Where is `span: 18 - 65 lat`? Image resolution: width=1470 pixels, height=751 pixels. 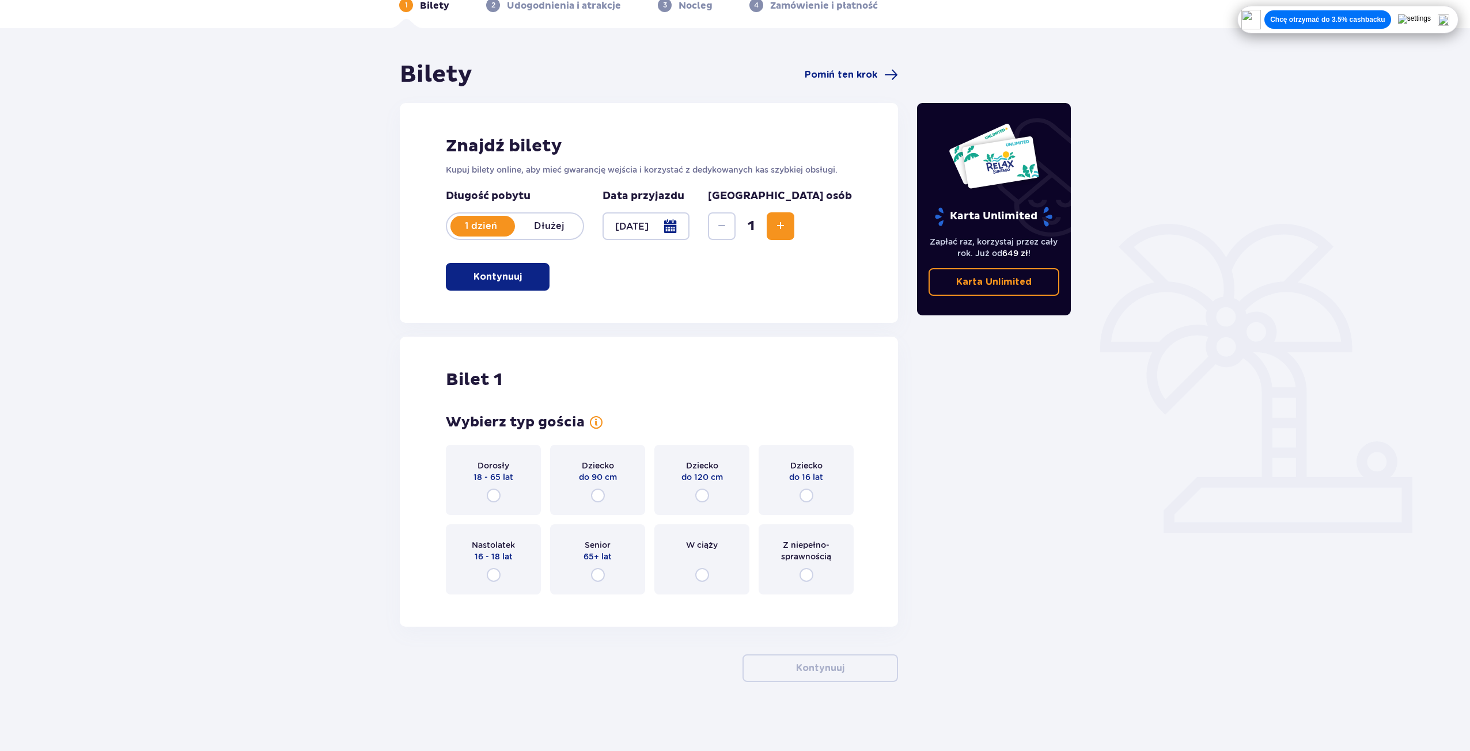 span: 18 - 65 lat is located at coordinates (493, 477).